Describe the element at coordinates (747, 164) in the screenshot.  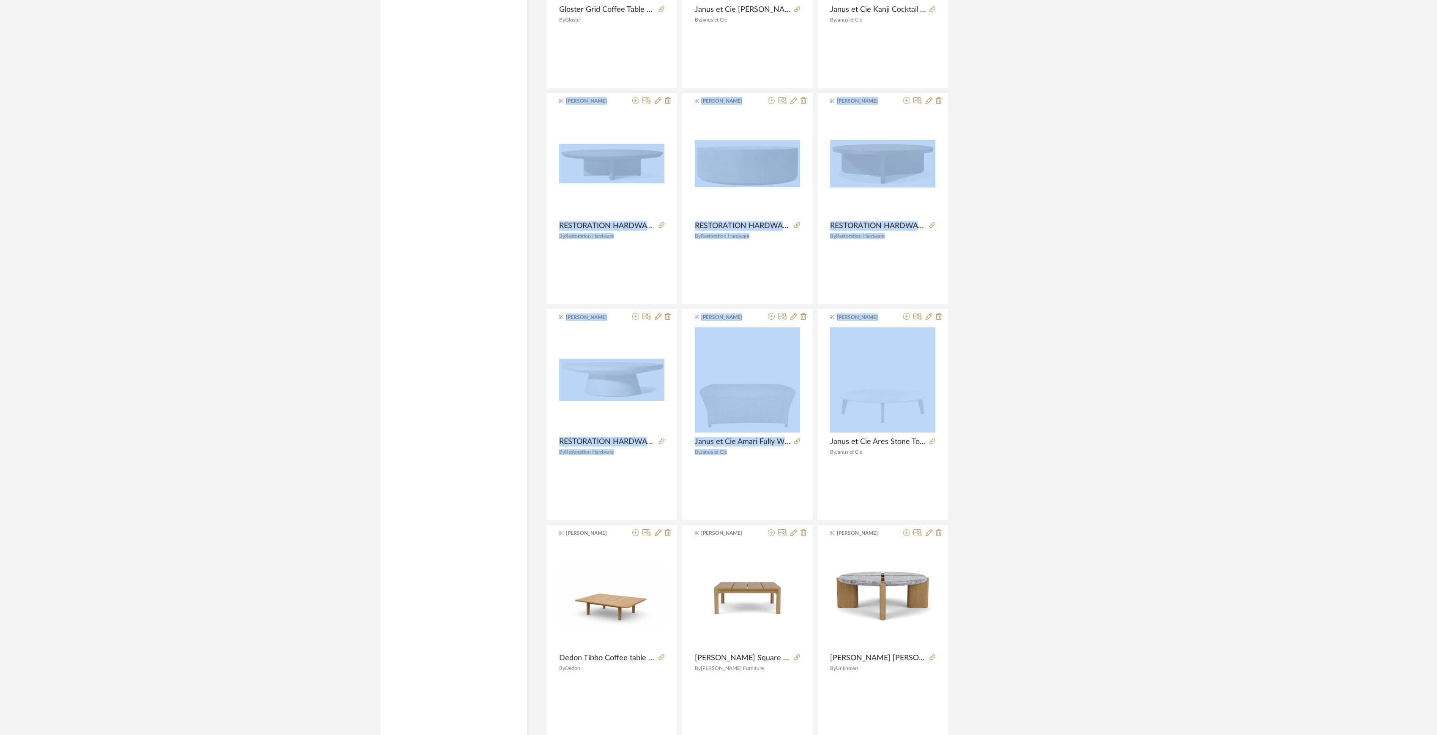
I see `img: RESTORATION HARDWARE SALENTO ROUND COFFEE TABLE- GREY 48"DIA X 14'H` at that location.